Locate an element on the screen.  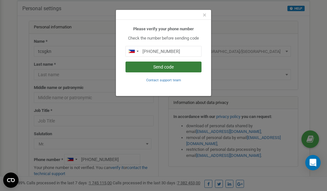
b: Please verify your phone number is located at coordinates (164, 29).